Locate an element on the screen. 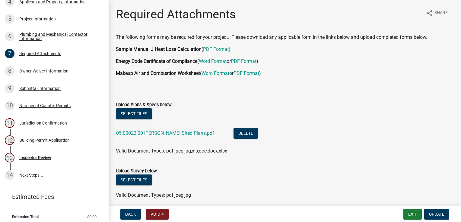 This screenshot has width=461, height=222. button: Update is located at coordinates (436, 215).